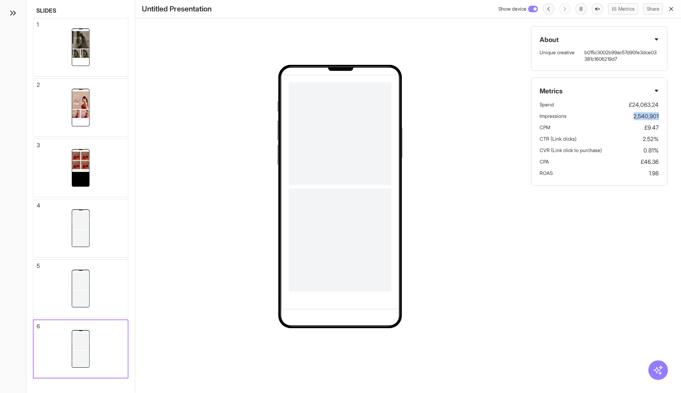 Image resolution: width=681 pixels, height=393 pixels. What do you see at coordinates (558, 139) in the screenshot?
I see `p: CTR (Link clicks)` at bounding box center [558, 139].